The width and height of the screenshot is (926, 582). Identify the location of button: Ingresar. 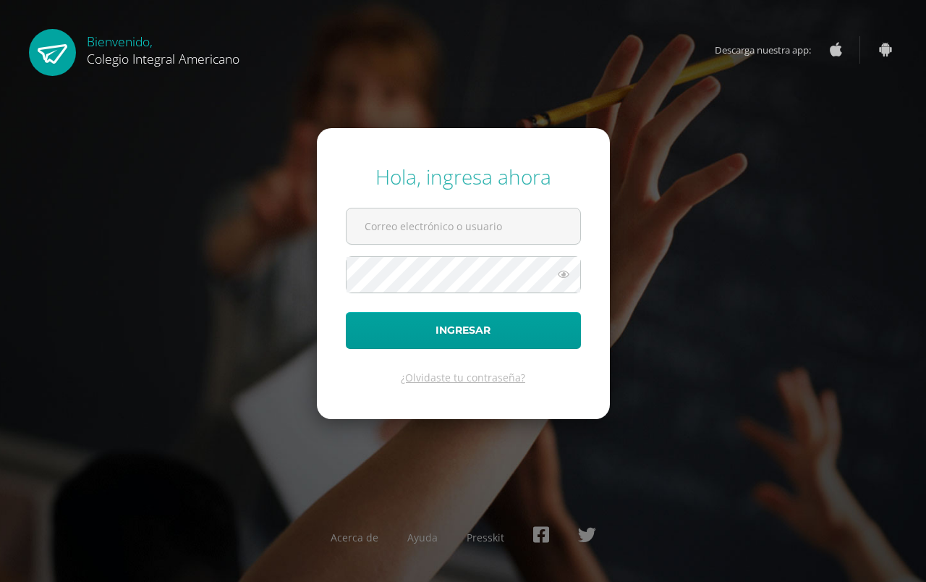
(463, 330).